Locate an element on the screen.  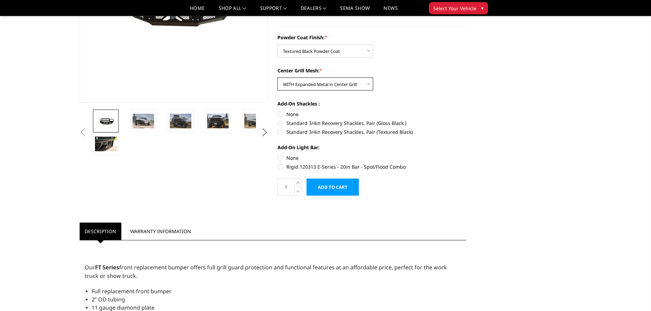
label: Standard 3/4in Recovery Shackles, Pair (Textured Black) is located at coordinates (372, 132).